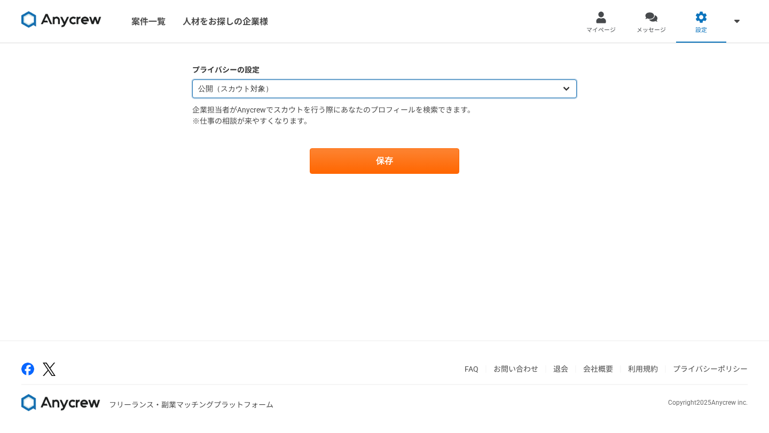 This screenshot has height=433, width=769. What do you see at coordinates (384, 161) in the screenshot?
I see `button: 保存` at bounding box center [384, 161].